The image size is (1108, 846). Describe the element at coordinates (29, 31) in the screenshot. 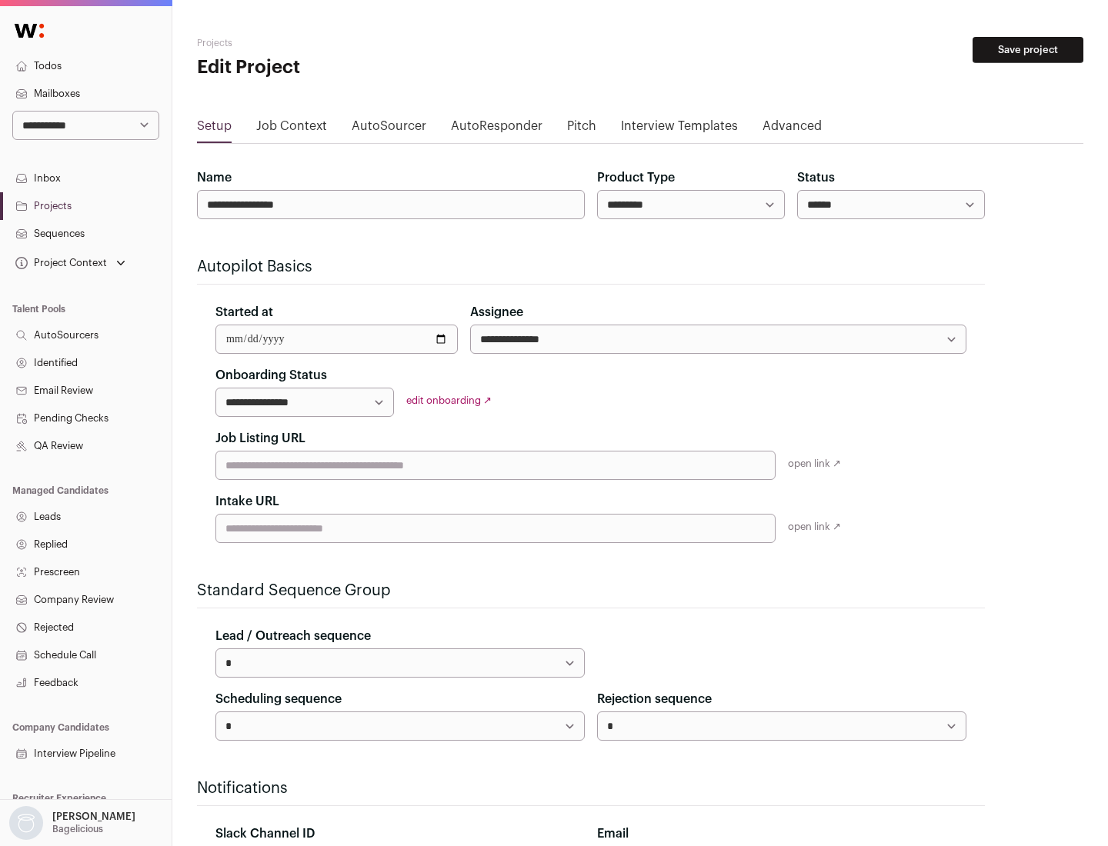

I see `img: Wellfound` at that location.